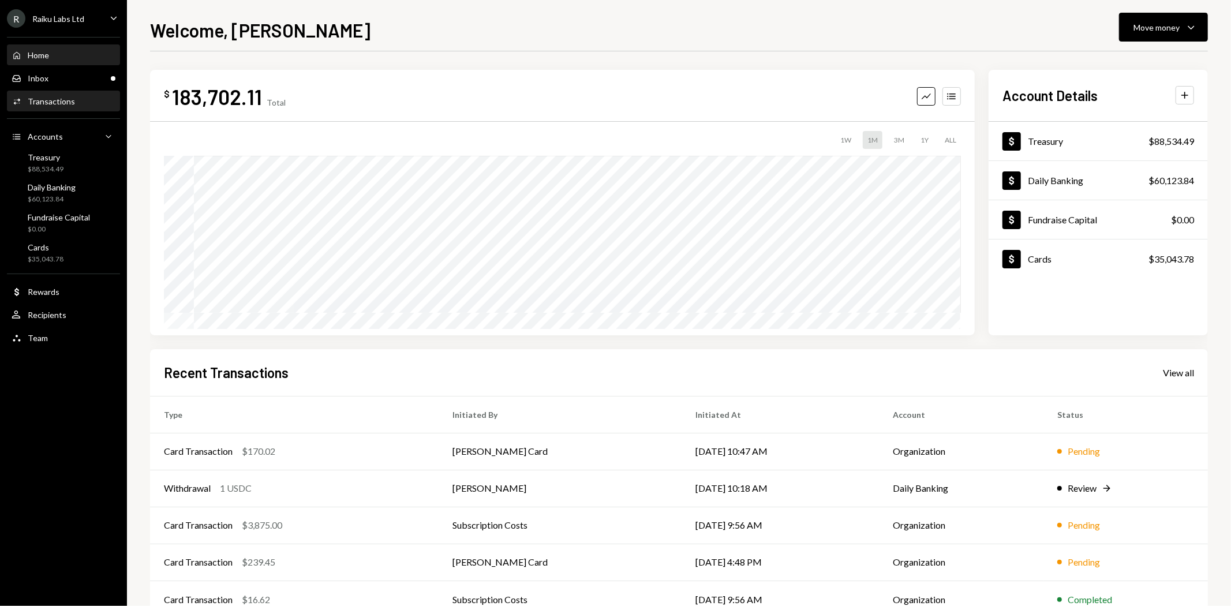 This screenshot has width=1231, height=606. Describe the element at coordinates (16, 18) in the screenshot. I see `div: R` at that location.